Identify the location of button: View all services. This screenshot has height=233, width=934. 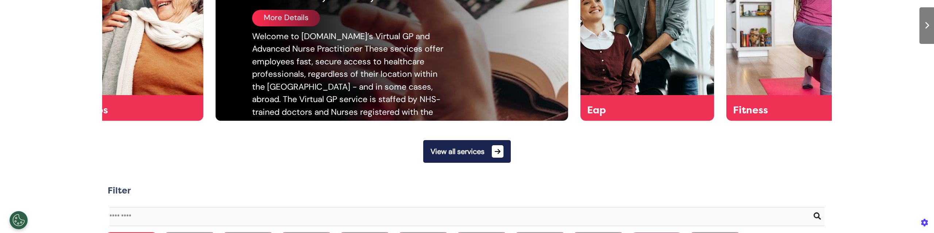
(467, 151).